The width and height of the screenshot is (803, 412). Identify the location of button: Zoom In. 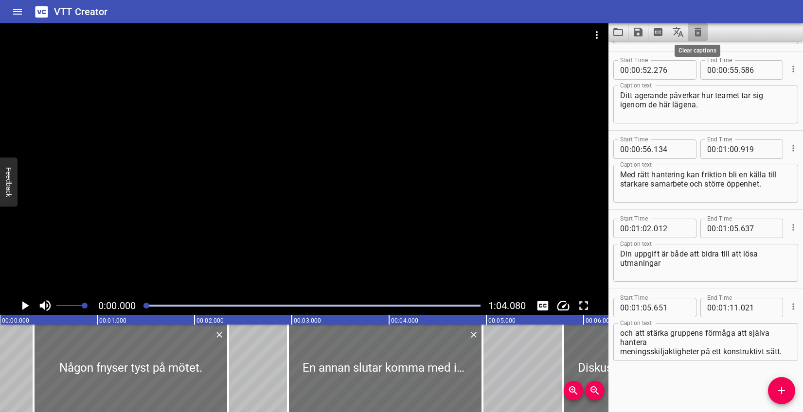
(573, 391).